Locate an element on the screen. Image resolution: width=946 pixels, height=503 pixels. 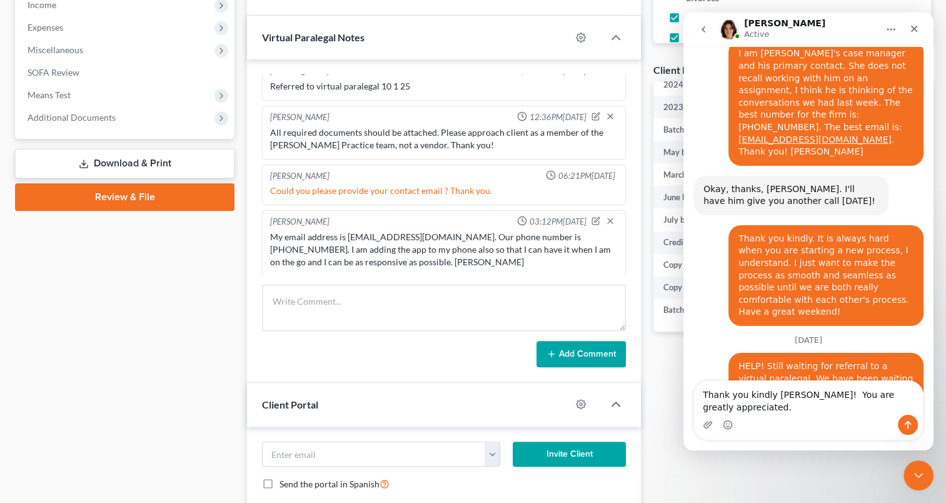
button: Invite Client is located at coordinates (569, 454).